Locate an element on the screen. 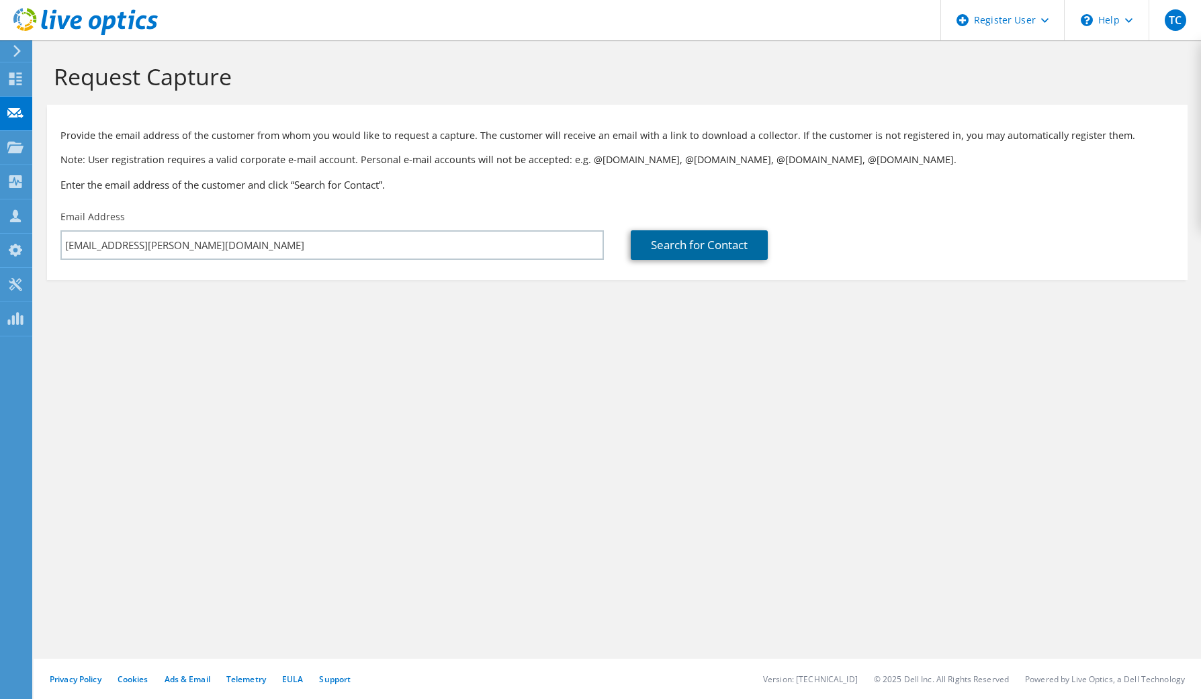 This screenshot has height=699, width=1201. h1: Request Capture is located at coordinates (614, 77).